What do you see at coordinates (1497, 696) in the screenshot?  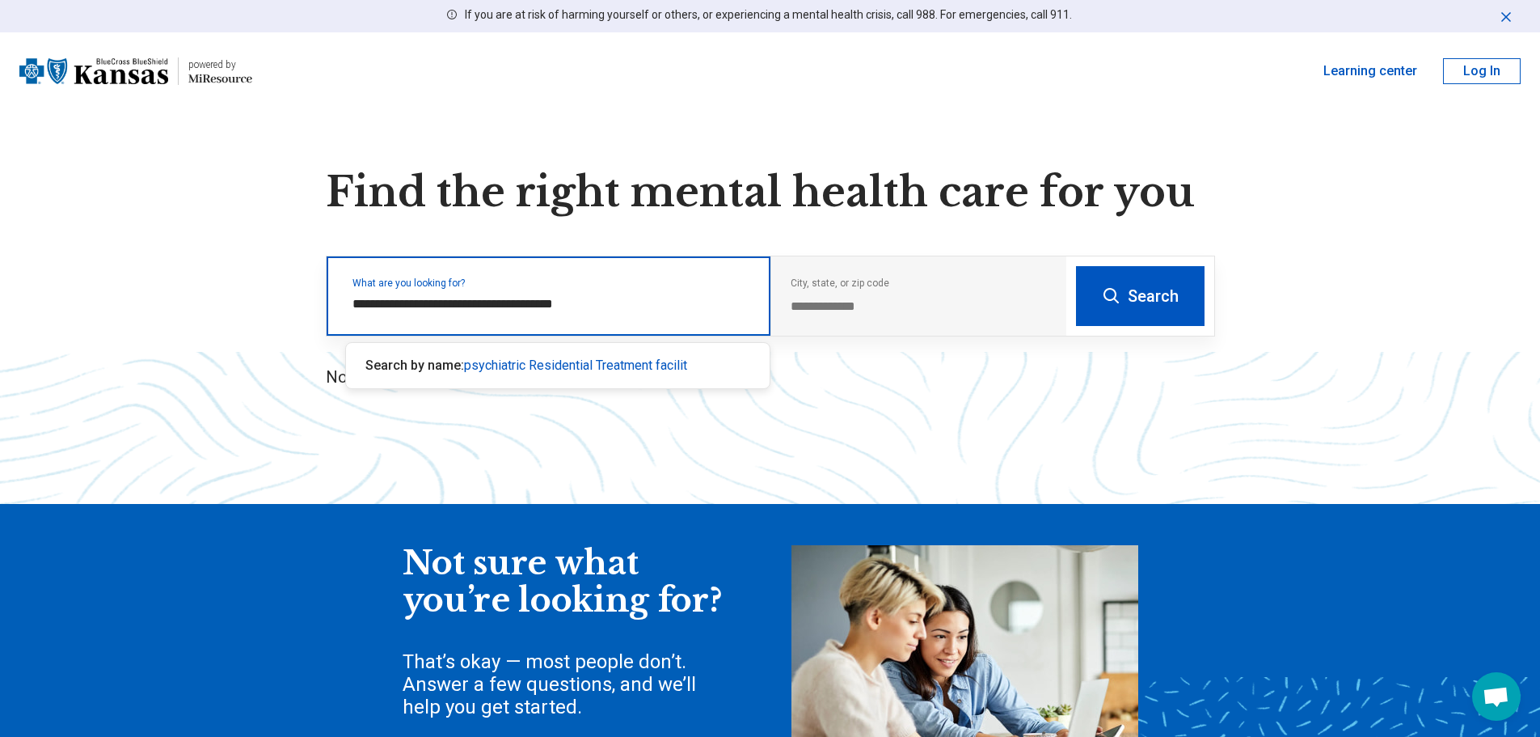 I see `a: Open chat` at bounding box center [1497, 696].